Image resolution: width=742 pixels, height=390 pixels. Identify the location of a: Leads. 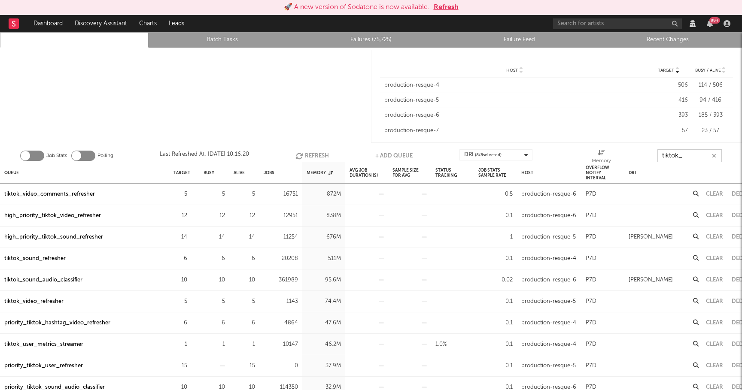
(176, 24).